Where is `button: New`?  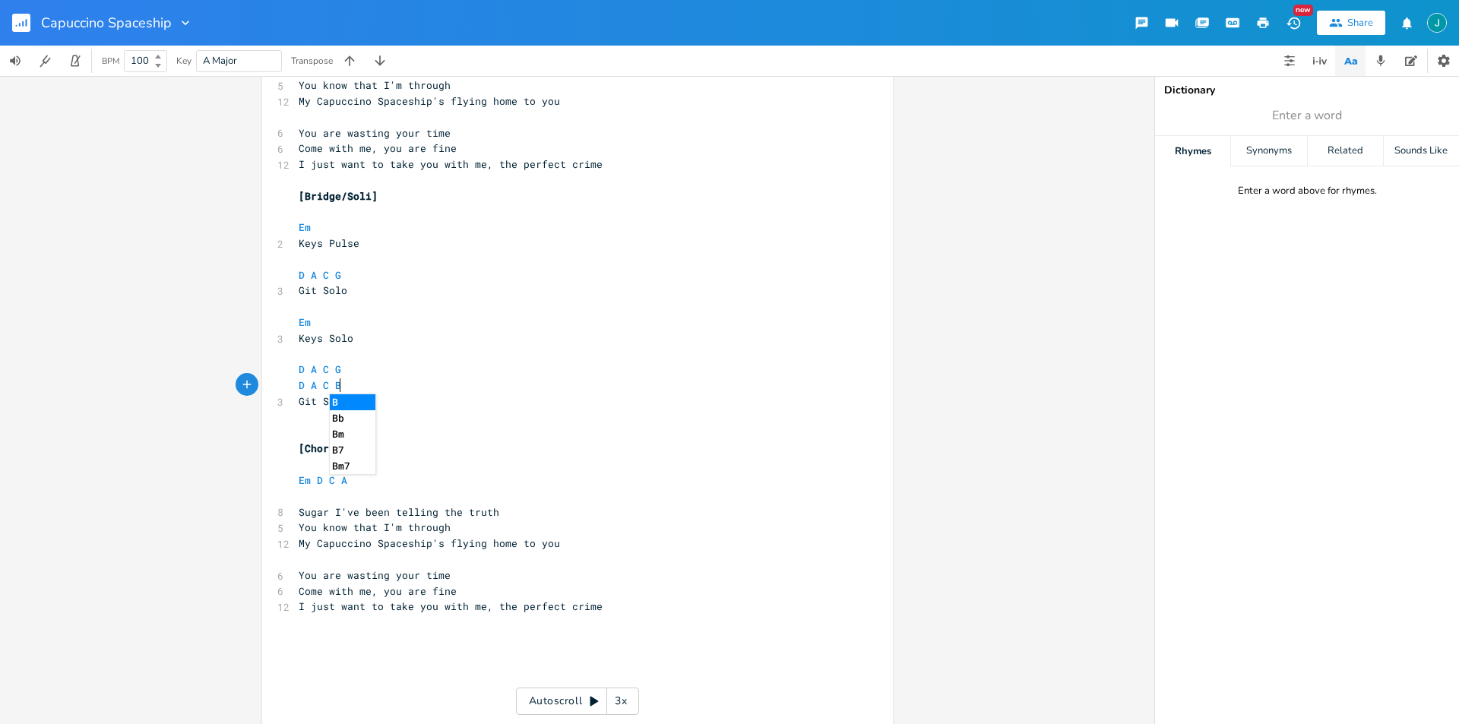
button: New is located at coordinates (1294, 23).